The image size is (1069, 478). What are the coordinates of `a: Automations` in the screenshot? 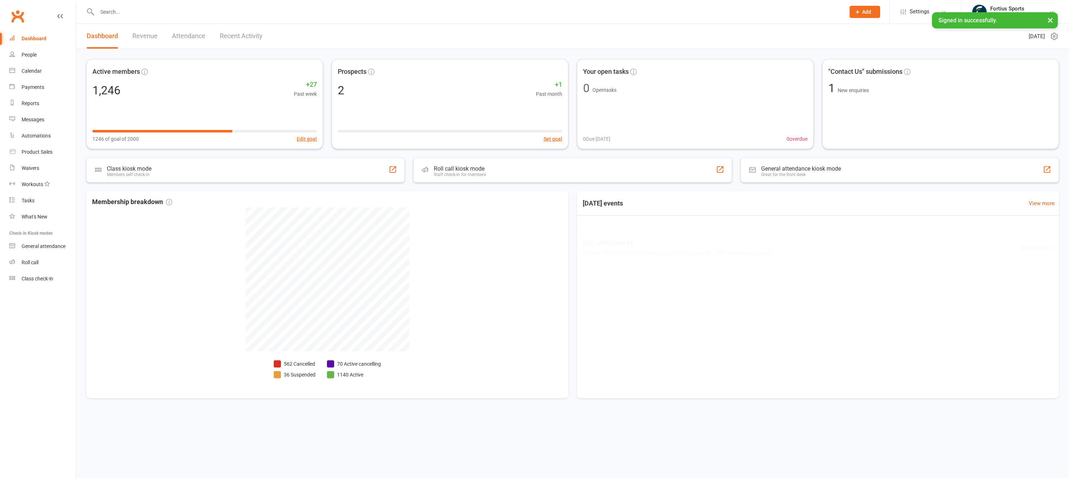 It's located at (42, 136).